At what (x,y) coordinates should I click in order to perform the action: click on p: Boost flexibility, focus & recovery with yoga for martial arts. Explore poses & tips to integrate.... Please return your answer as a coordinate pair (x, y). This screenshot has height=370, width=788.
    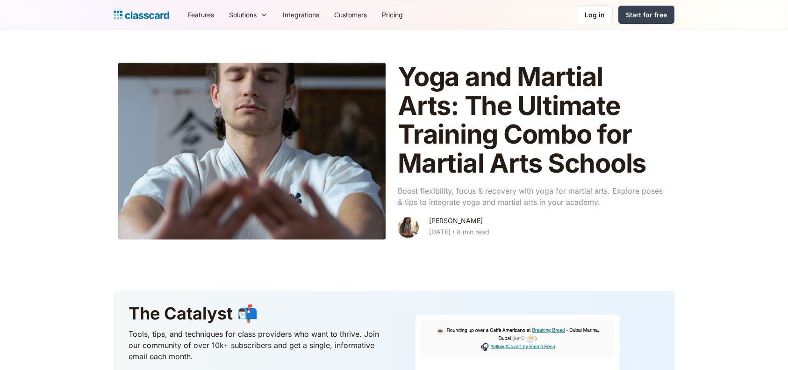
    Looking at the image, I should click on (532, 196).